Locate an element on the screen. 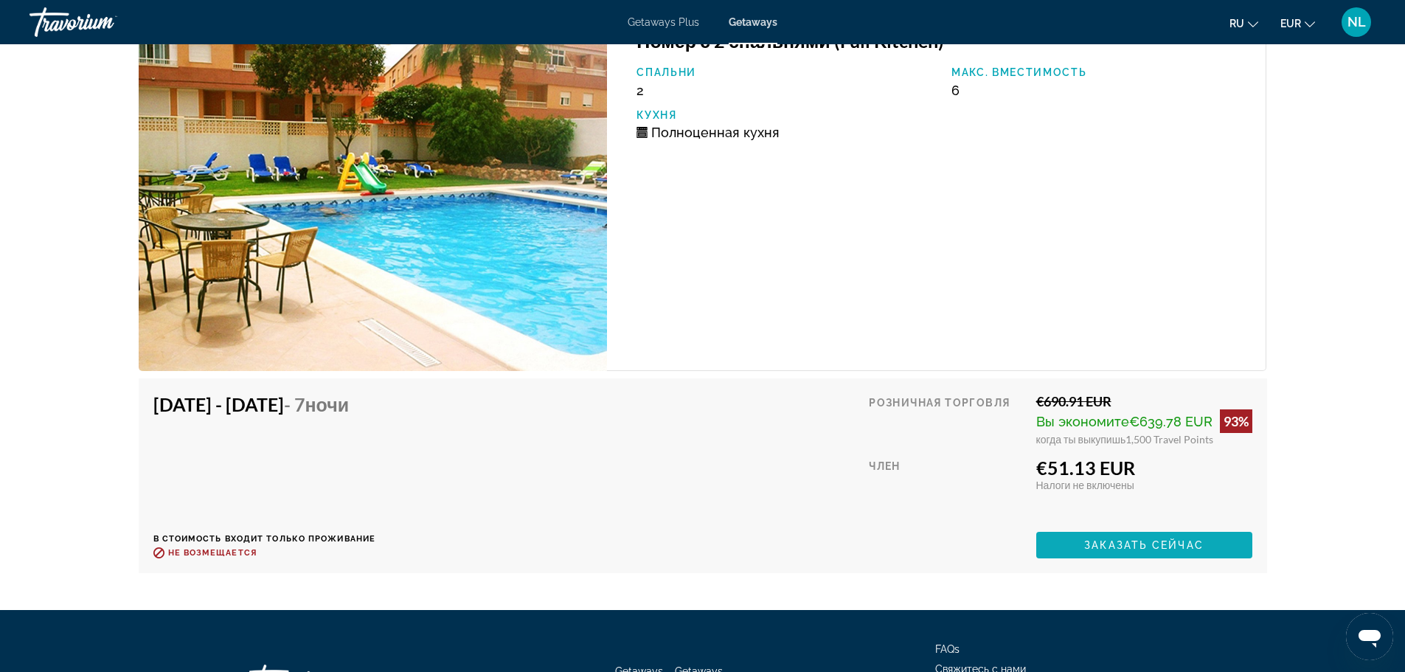 The width and height of the screenshot is (1405, 672). p: В стоимость входит только проживание is located at coordinates (265, 538).